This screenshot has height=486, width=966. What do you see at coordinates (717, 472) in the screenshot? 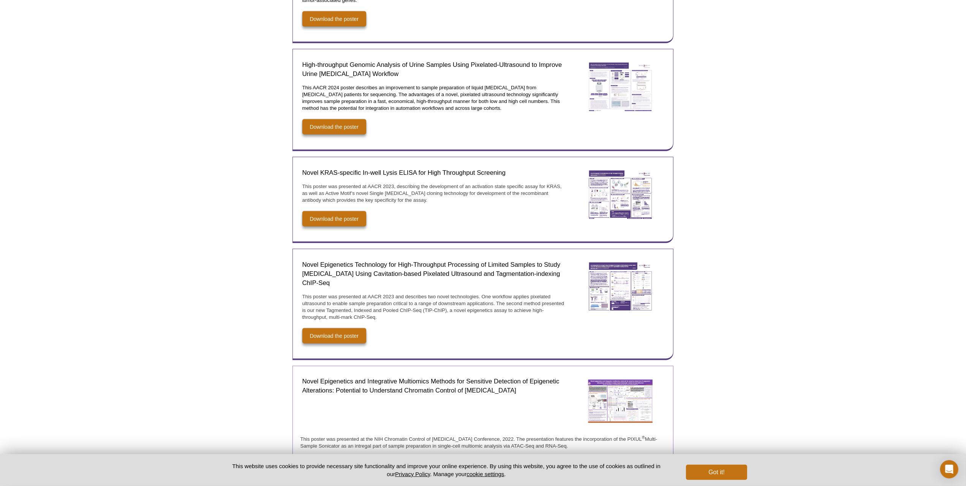
I see `button: Got it!` at bounding box center [717, 472].